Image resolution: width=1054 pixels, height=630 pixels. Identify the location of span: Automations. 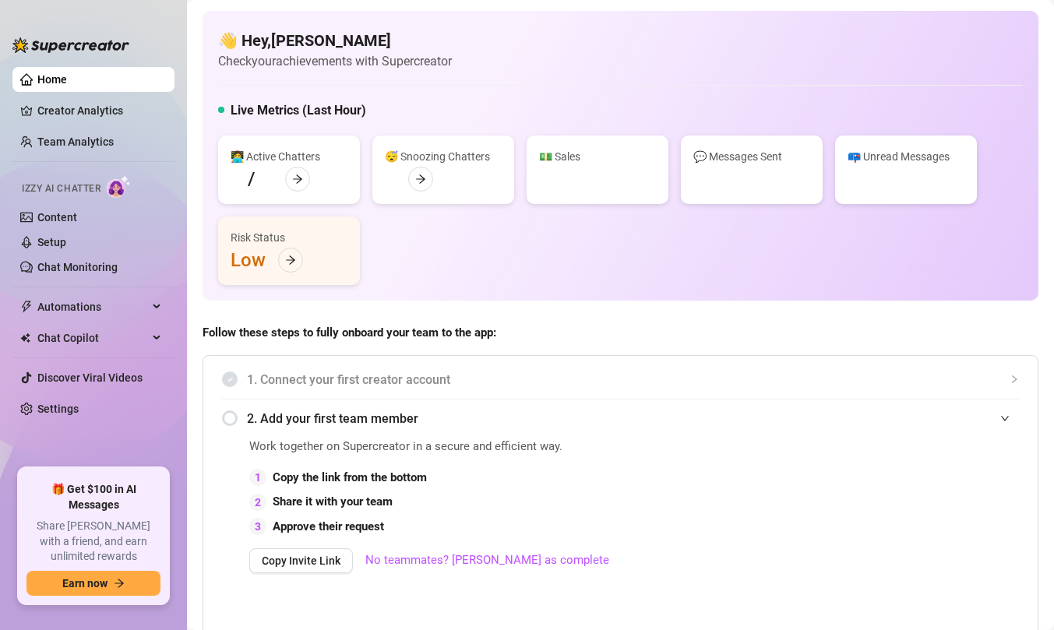
(93, 307).